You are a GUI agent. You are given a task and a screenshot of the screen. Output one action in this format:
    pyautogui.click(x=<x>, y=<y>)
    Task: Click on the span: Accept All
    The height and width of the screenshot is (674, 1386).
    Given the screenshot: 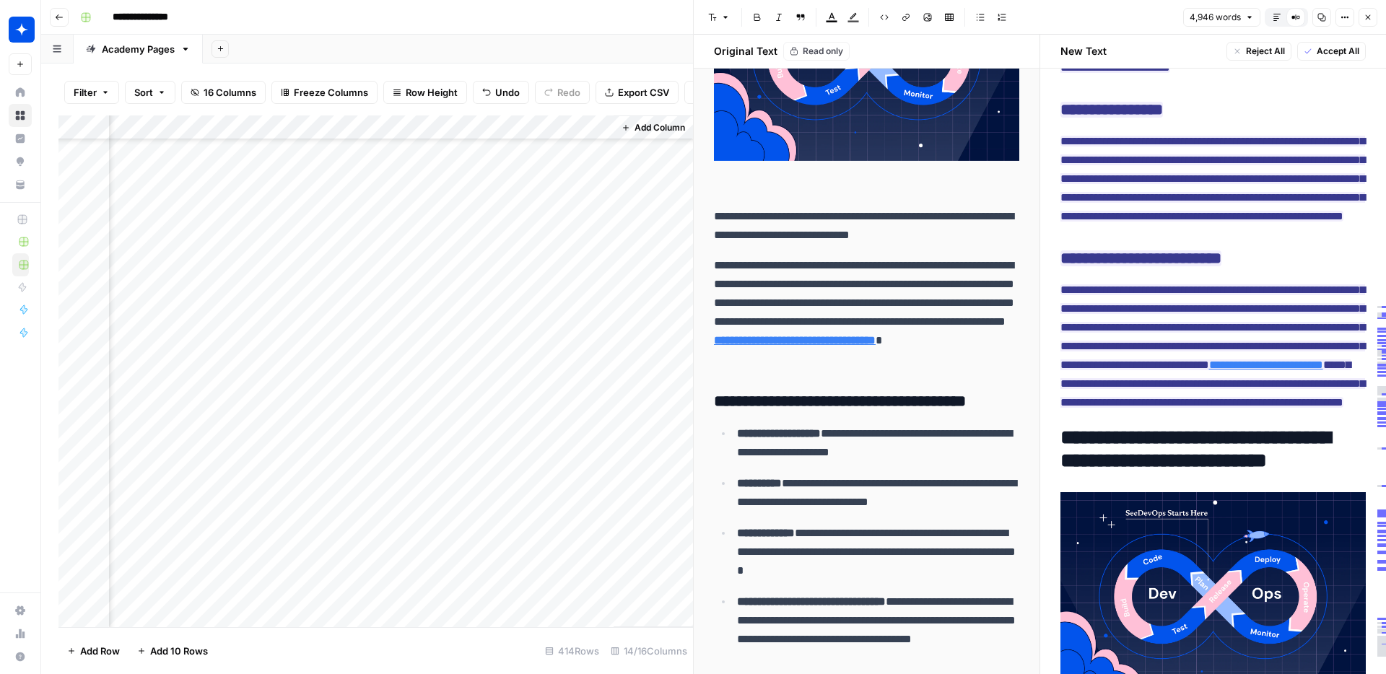 What is the action you would take?
    pyautogui.click(x=1338, y=51)
    